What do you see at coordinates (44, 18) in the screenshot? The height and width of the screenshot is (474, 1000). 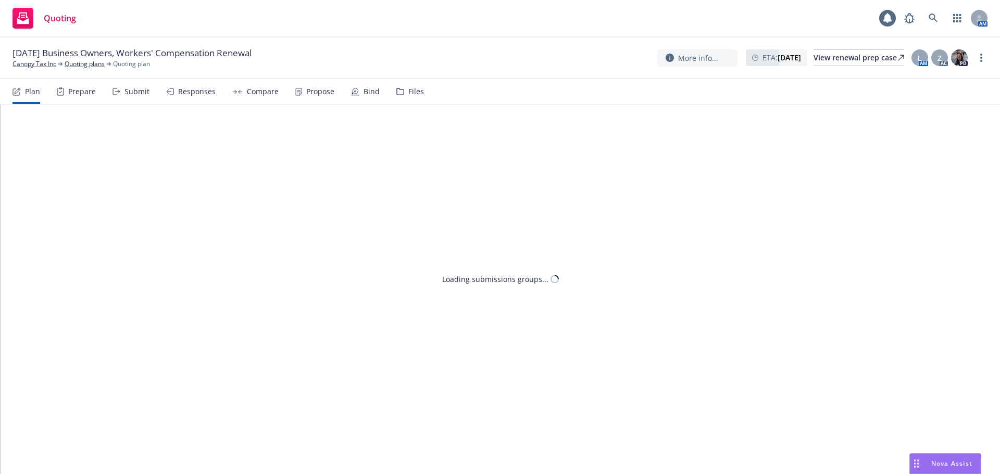 I see `a: Quoting` at bounding box center [44, 18].